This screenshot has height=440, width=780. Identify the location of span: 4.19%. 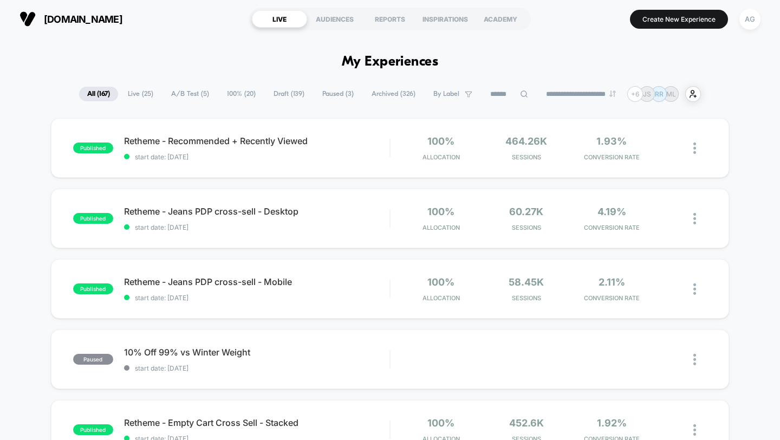
(611, 211).